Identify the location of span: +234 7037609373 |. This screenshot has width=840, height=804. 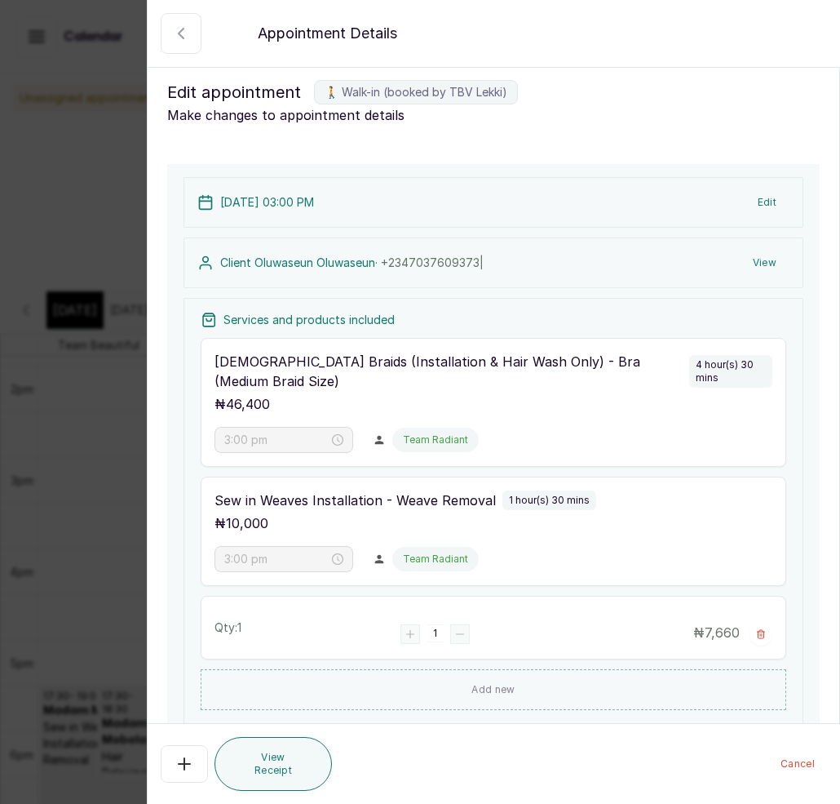
(432, 262).